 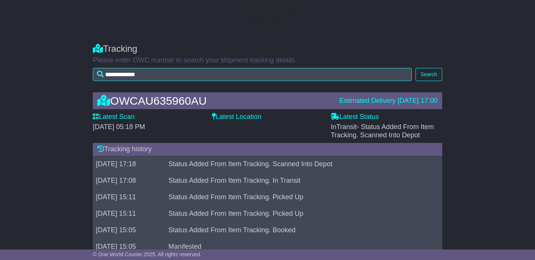 What do you see at coordinates (214, 101) in the screenshot?
I see `div: OWCAU635960AU` at bounding box center [214, 101].